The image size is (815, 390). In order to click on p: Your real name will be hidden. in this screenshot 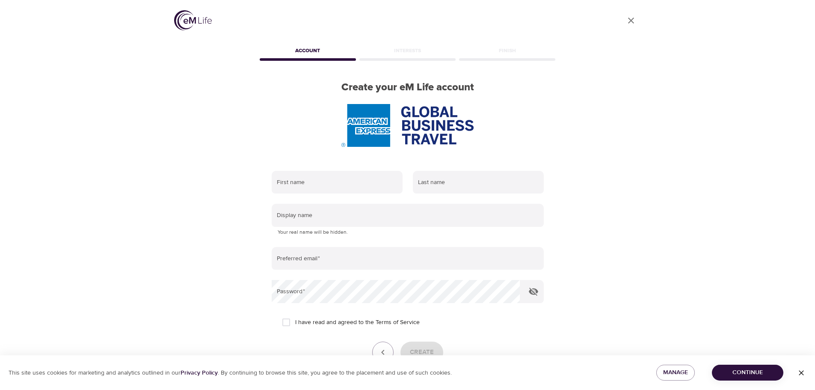, I will do `click(408, 232)`.